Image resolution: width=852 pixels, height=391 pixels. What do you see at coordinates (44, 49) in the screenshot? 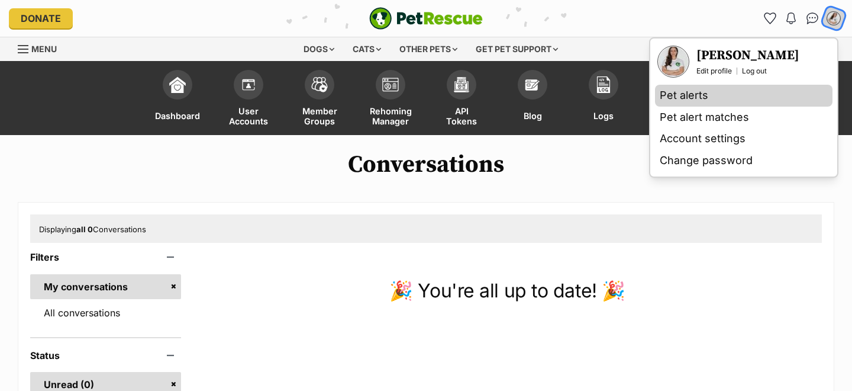
I see `span: Menu` at bounding box center [44, 49].